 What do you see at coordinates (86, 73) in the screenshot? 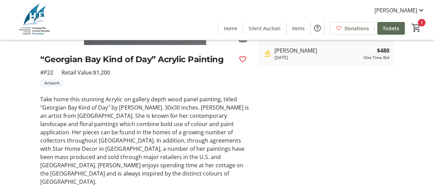
I see `span: Retail Value: $1,200` at bounding box center [86, 73].